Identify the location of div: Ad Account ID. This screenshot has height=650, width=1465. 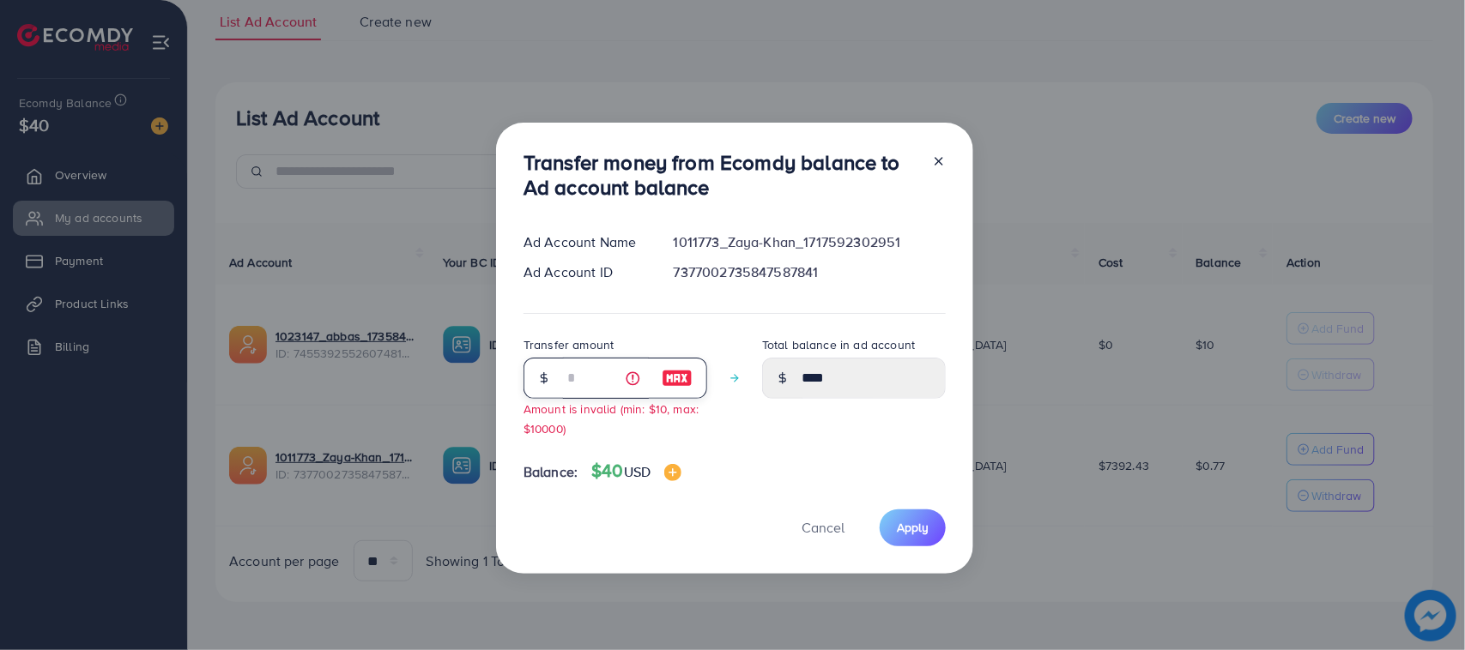
(584, 272).